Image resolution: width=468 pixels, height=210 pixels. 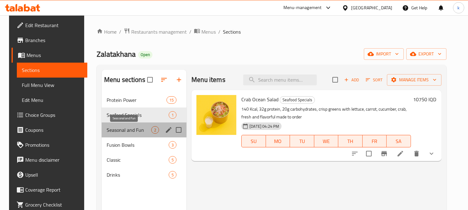 What do you see at coordinates (52, 100) in the screenshot?
I see `span: Edit Menu` at bounding box center [52, 100].